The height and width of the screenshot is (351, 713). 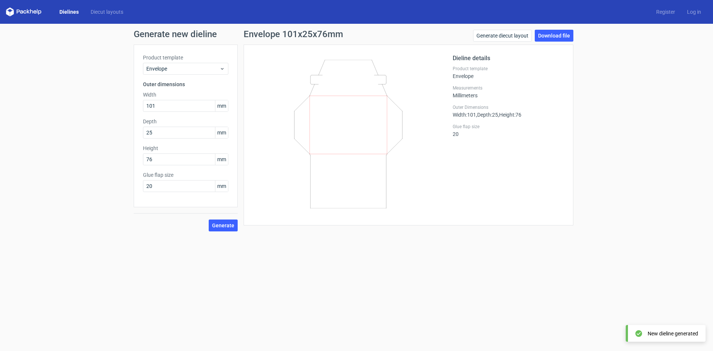 What do you see at coordinates (509, 92) in the screenshot?
I see `div: Millimeters` at bounding box center [509, 92].